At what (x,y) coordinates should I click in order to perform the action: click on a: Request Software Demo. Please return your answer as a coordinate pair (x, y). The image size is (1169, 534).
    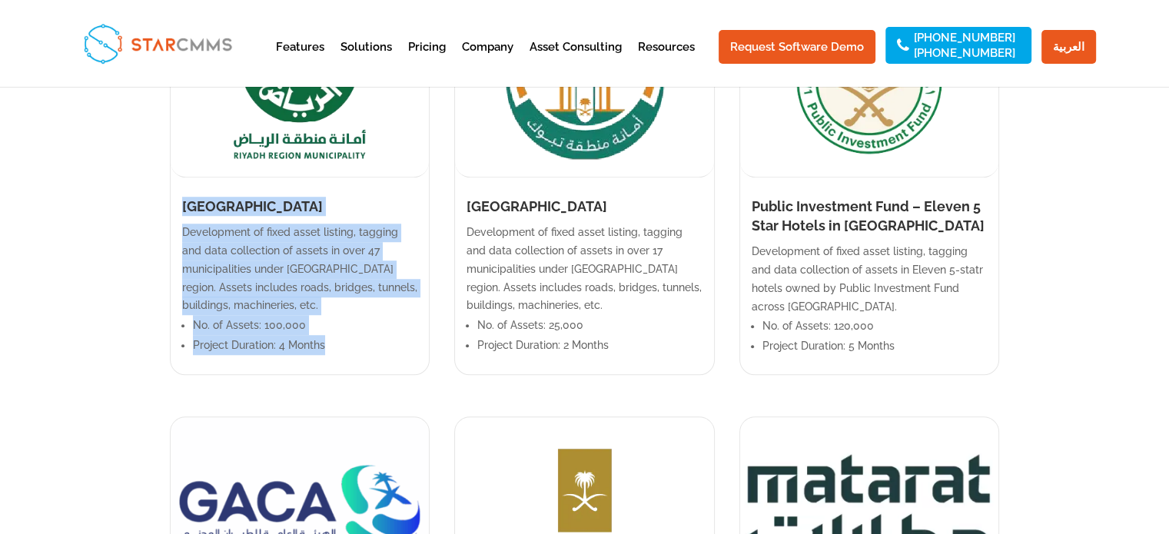
    Looking at the image, I should click on (797, 47).